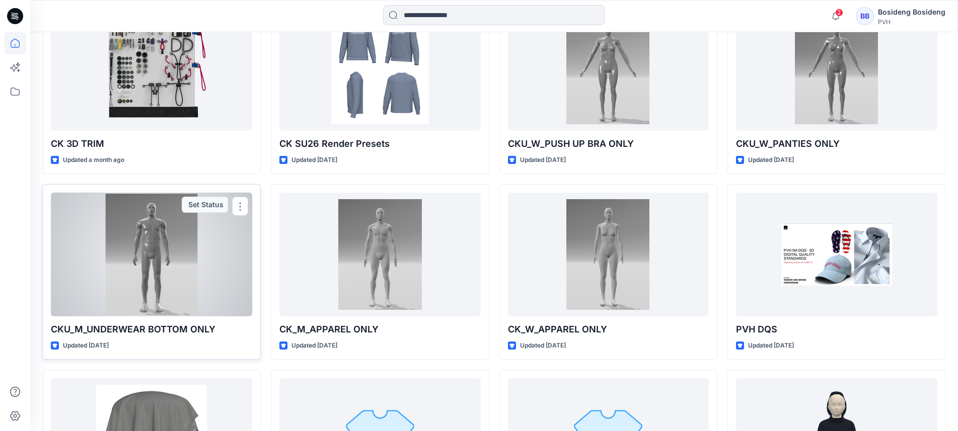  What do you see at coordinates (608, 255) in the screenshot?
I see `a: CK_W_APPAREL ONLY` at bounding box center [608, 255].